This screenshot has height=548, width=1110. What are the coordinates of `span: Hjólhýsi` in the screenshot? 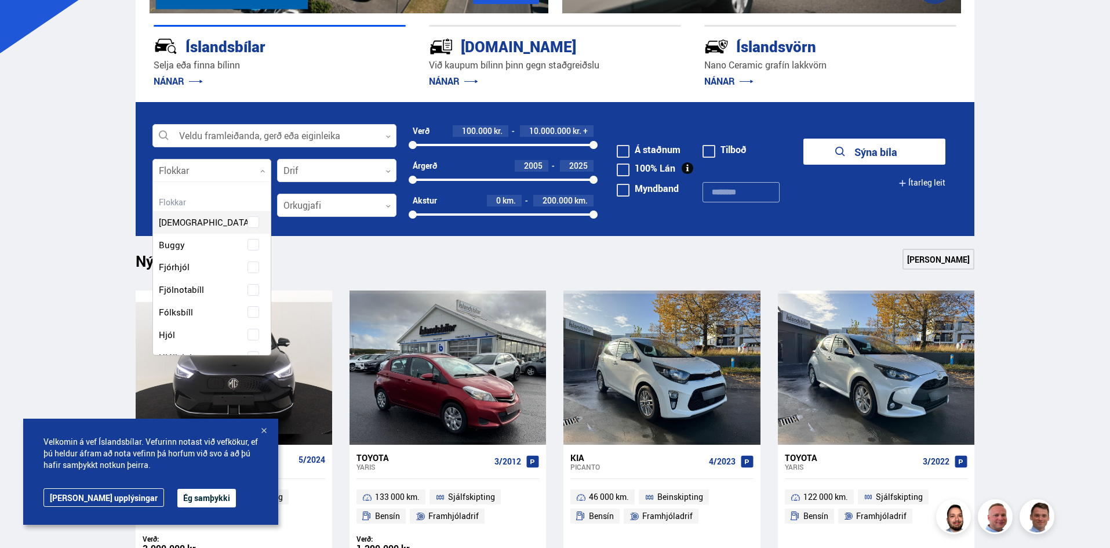 It's located at (175, 357).